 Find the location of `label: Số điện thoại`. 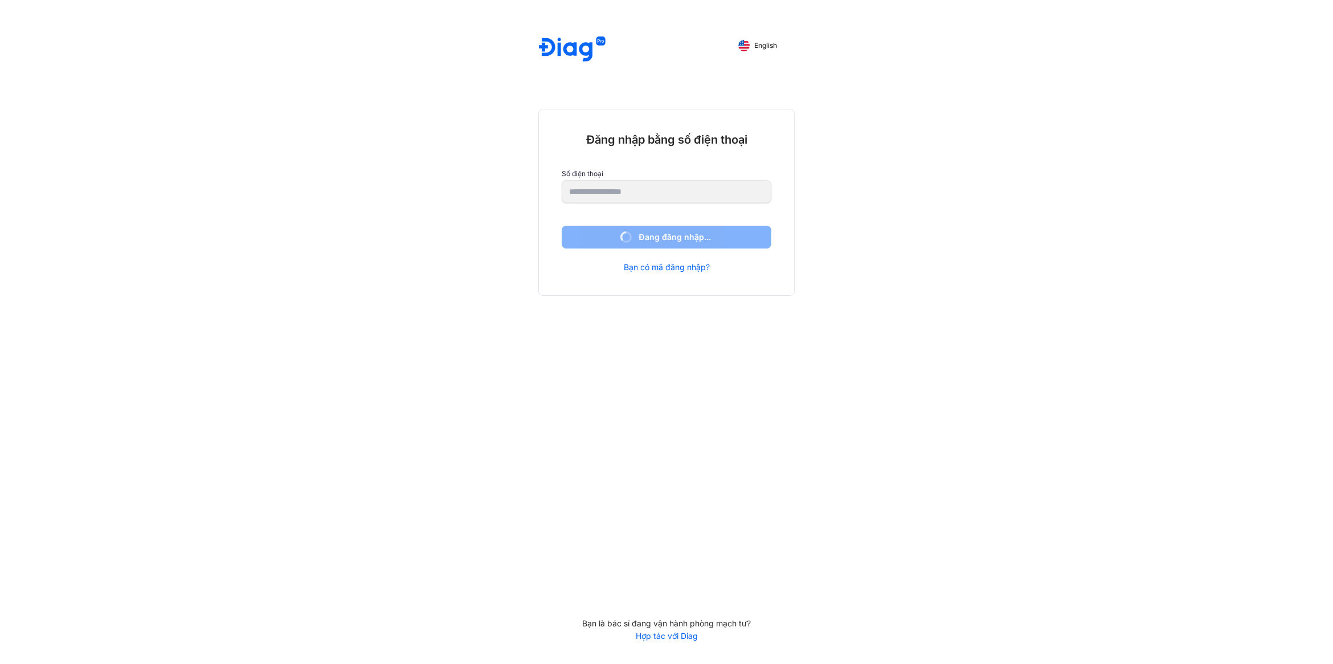

label: Số điện thoại is located at coordinates (667, 174).